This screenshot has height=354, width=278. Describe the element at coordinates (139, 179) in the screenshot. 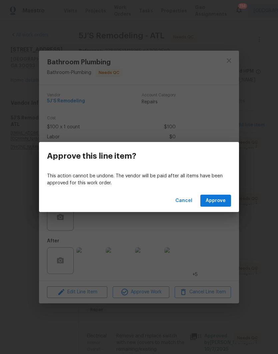

I see `p: This action cannot be undone. The vendor will be paid after all items have been approved for this...` at that location.